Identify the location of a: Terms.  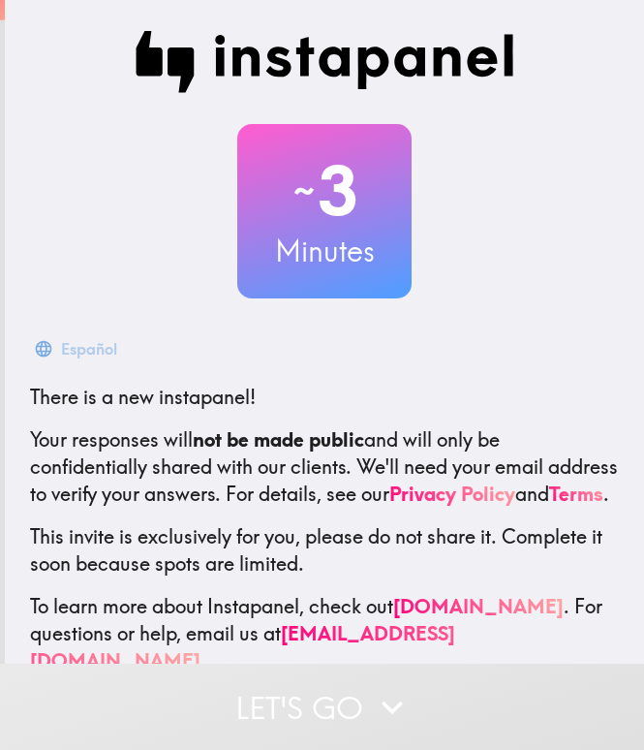
(576, 493).